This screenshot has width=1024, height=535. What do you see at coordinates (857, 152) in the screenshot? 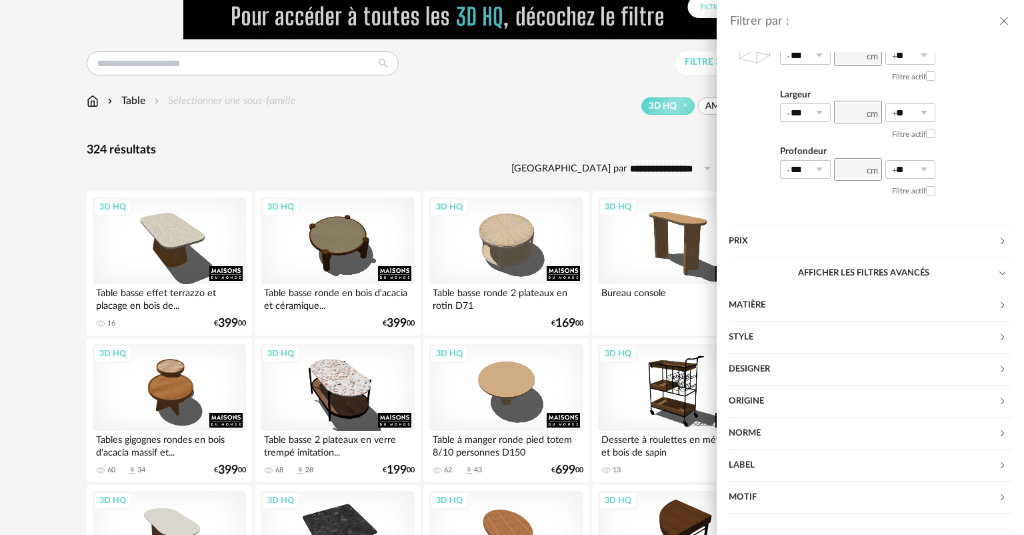
I see `label: Profondeur` at bounding box center [857, 152].